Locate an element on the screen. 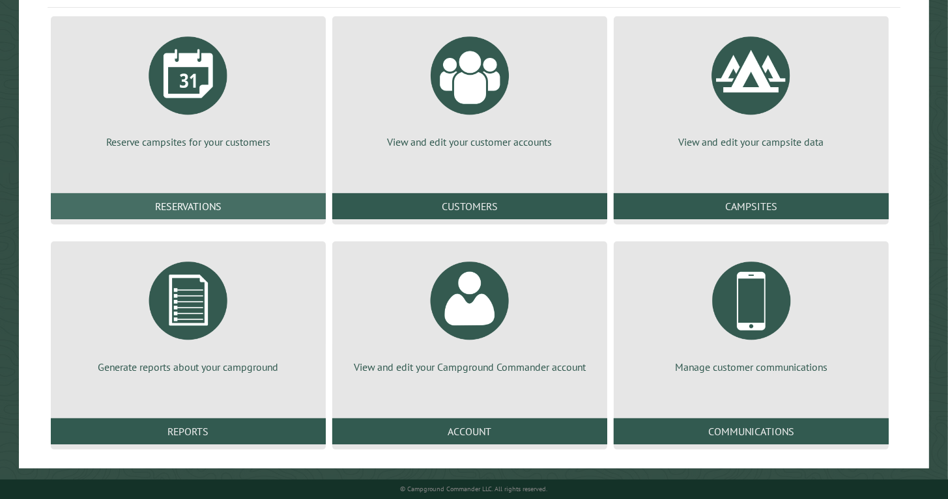 Image resolution: width=948 pixels, height=499 pixels. a: Campsites is located at coordinates (751, 206).